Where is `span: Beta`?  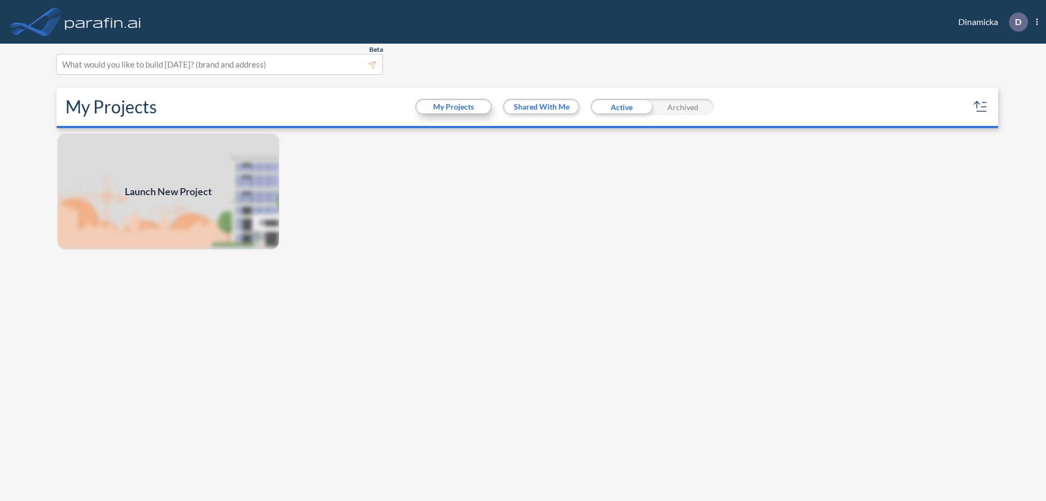
span: Beta is located at coordinates (376, 50).